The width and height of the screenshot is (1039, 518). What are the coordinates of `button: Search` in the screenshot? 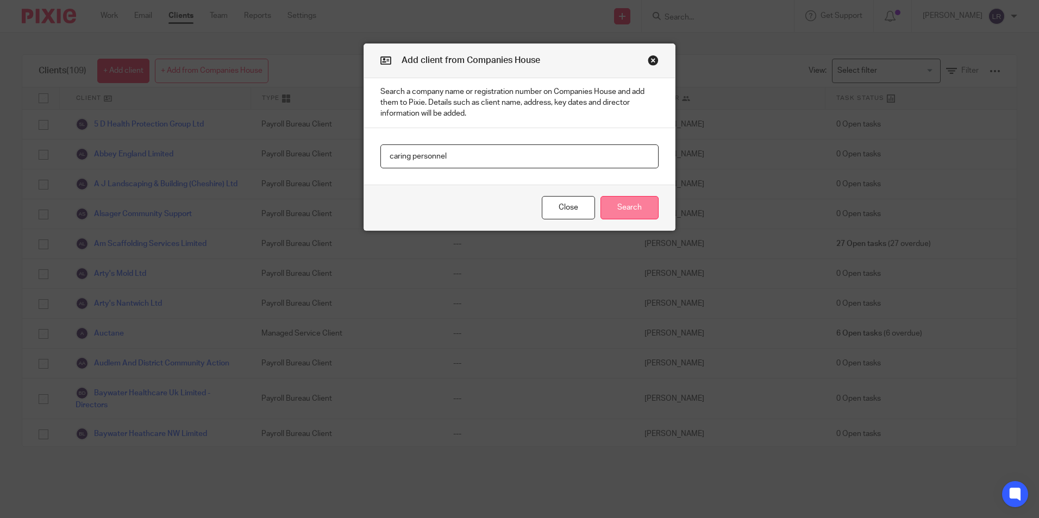 It's located at (629, 208).